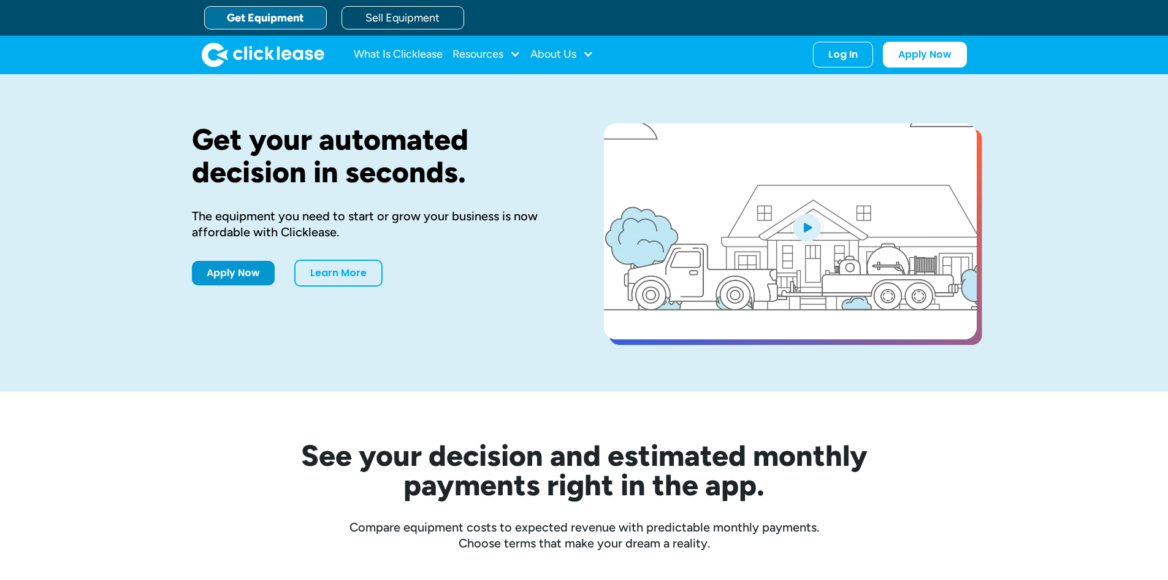  What do you see at coordinates (791, 231) in the screenshot?
I see `a: open lightbox` at bounding box center [791, 231].